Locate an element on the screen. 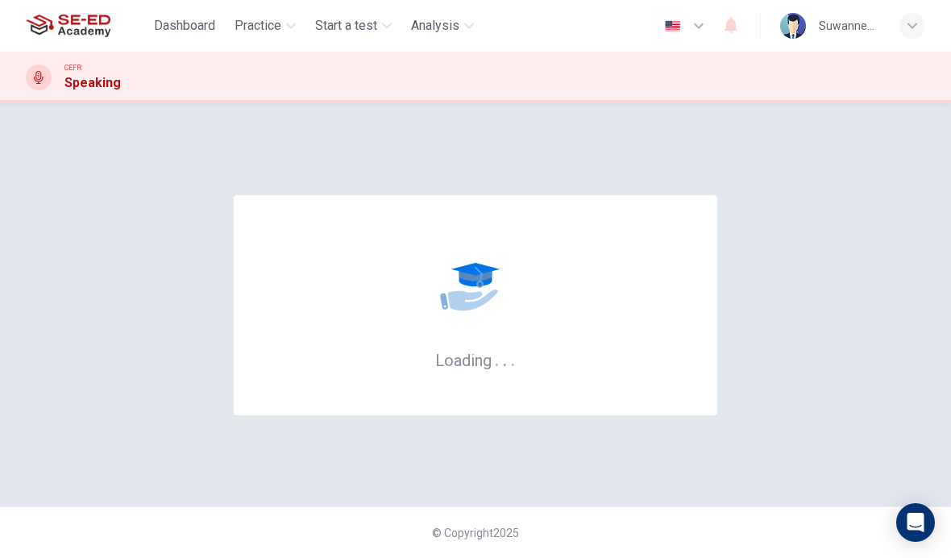 This screenshot has width=951, height=558. span: Analysis is located at coordinates (435, 26).